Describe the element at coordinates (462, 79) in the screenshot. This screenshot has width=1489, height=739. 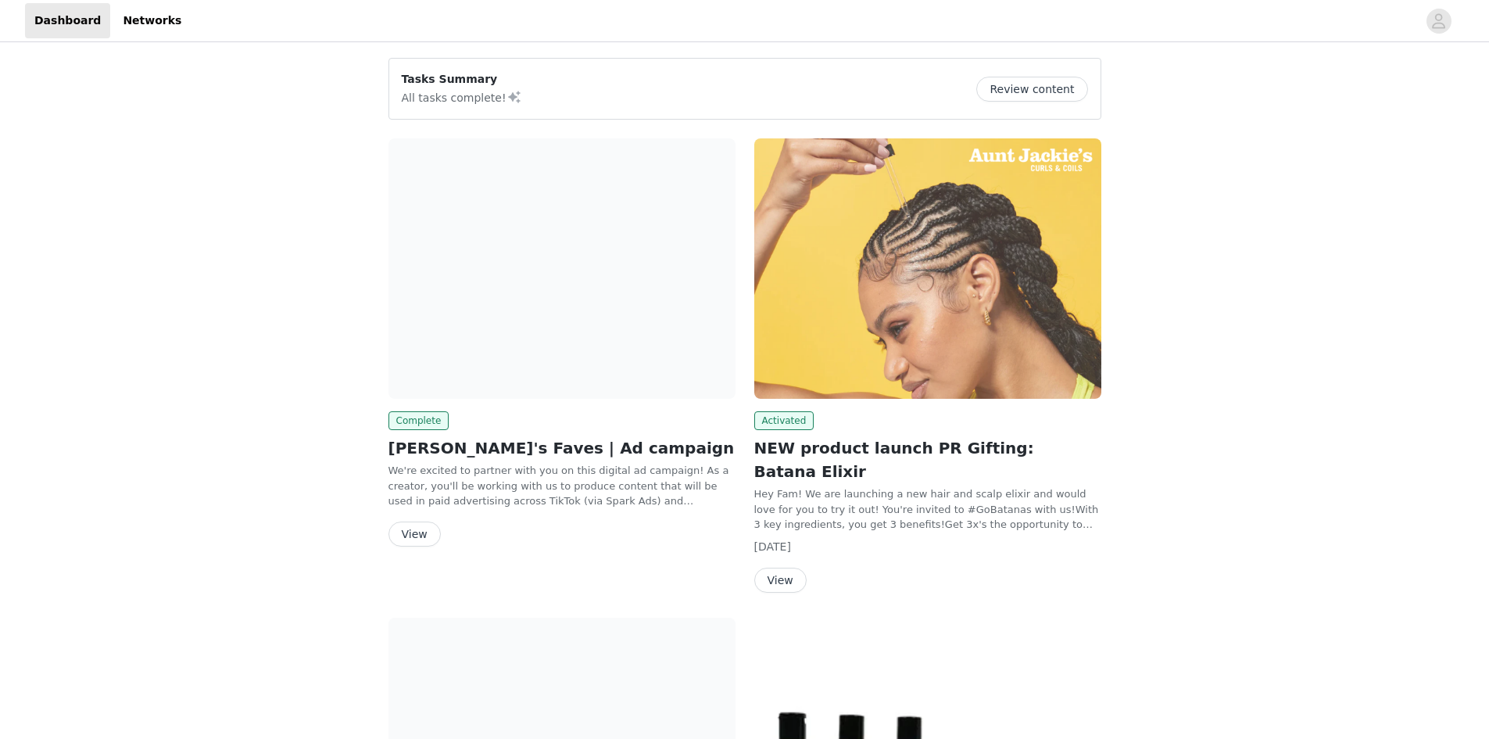
I see `p: Tasks Summary` at that location.